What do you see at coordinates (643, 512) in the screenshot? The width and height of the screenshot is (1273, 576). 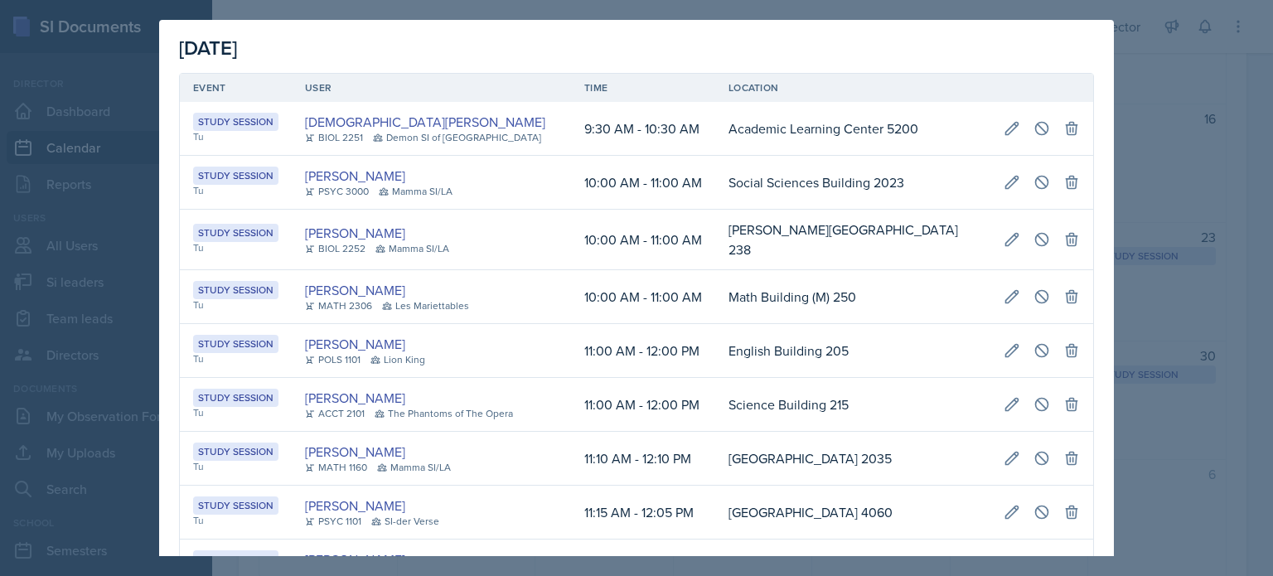 I see `td: 11:15 AM - 12:05 PM` at bounding box center [643, 512].